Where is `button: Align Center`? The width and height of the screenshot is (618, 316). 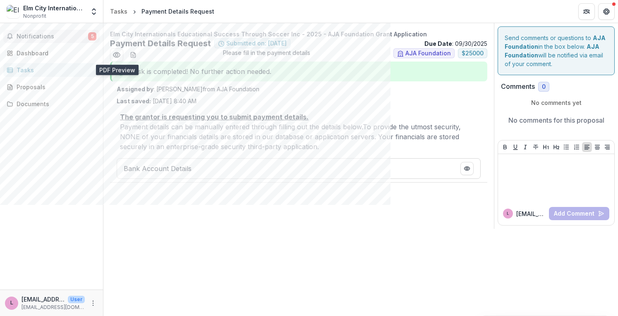 button: Align Center is located at coordinates (597, 147).